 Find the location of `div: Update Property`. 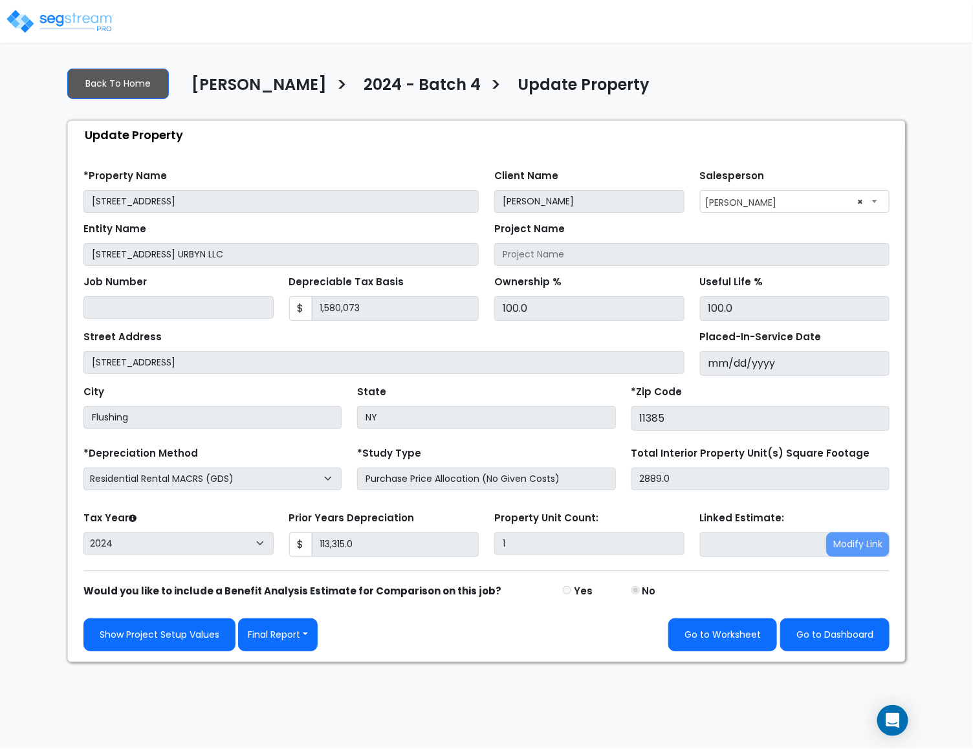

div: Update Property is located at coordinates (490, 135).